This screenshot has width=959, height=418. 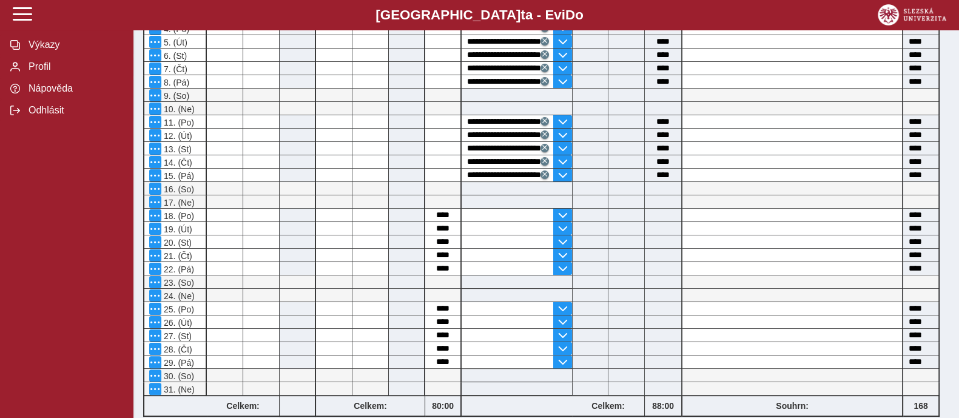 I want to click on span: 30. (So), so click(x=178, y=376).